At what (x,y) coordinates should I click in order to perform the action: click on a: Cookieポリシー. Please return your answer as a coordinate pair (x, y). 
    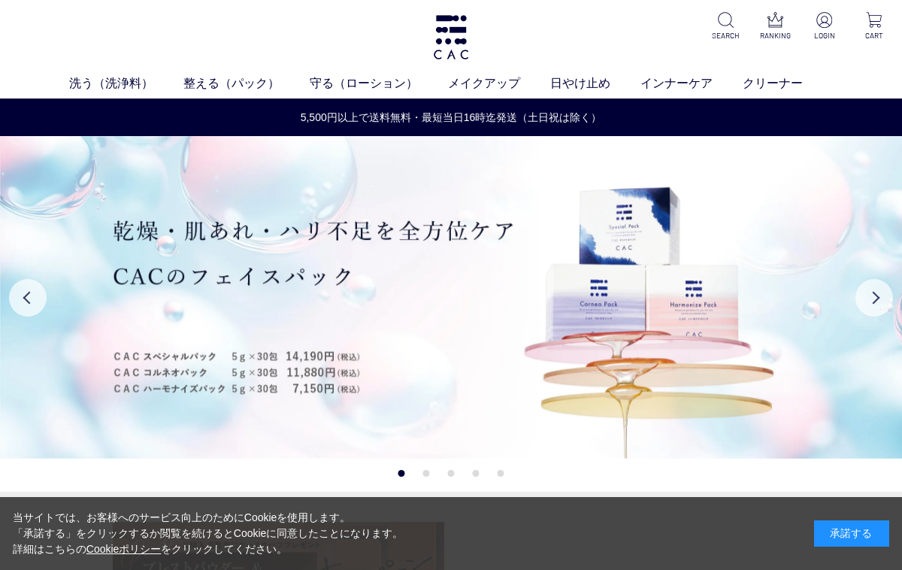
    Looking at the image, I should click on (124, 549).